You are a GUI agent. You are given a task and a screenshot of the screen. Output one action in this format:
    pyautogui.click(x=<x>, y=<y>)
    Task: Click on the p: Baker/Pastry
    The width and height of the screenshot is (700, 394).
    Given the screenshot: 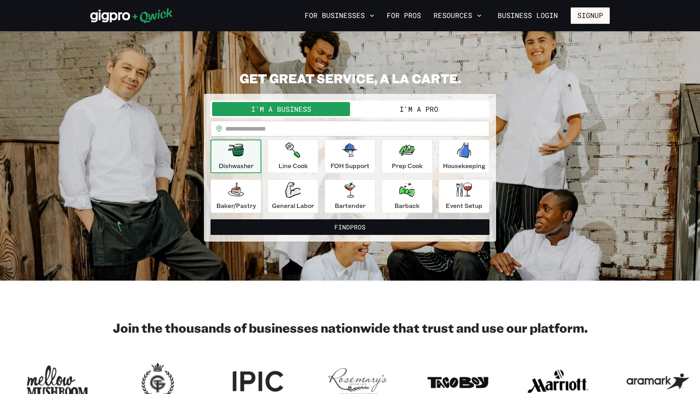 What is the action you would take?
    pyautogui.click(x=236, y=205)
    